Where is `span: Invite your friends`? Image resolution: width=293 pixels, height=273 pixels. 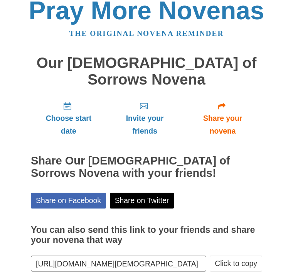 span: Invite your friends is located at coordinates (145, 125).